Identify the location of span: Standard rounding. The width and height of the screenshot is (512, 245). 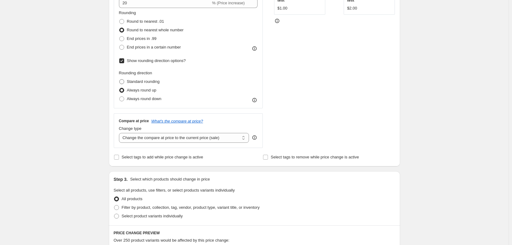
(143, 81).